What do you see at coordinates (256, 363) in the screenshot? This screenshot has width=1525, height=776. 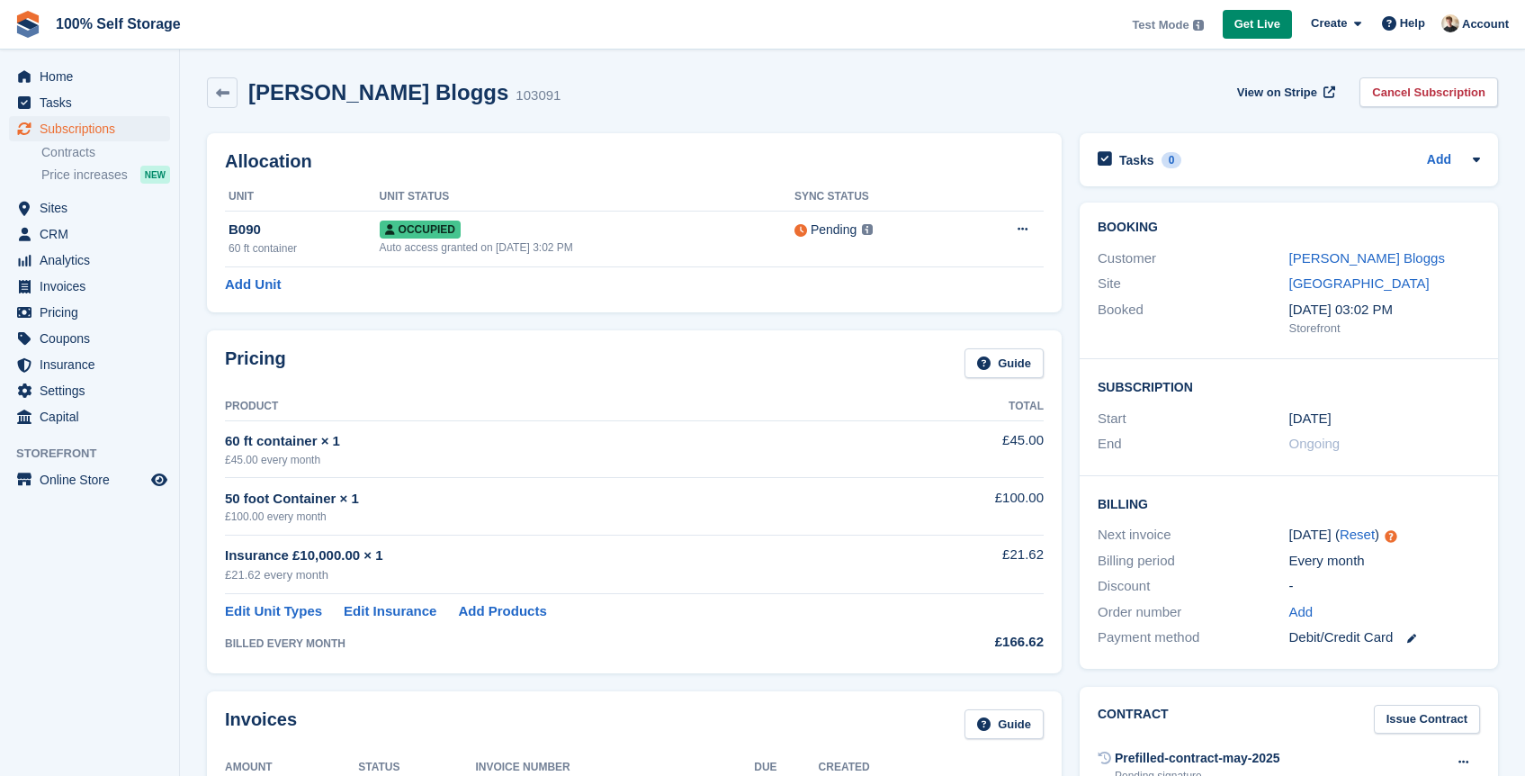 I see `h2: Pricing` at bounding box center [256, 363].